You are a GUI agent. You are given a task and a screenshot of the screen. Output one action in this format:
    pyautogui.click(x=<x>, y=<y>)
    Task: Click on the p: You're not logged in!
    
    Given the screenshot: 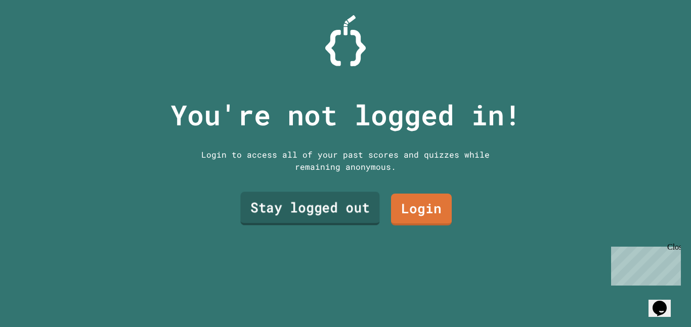 What is the action you would take?
    pyautogui.click(x=346, y=115)
    